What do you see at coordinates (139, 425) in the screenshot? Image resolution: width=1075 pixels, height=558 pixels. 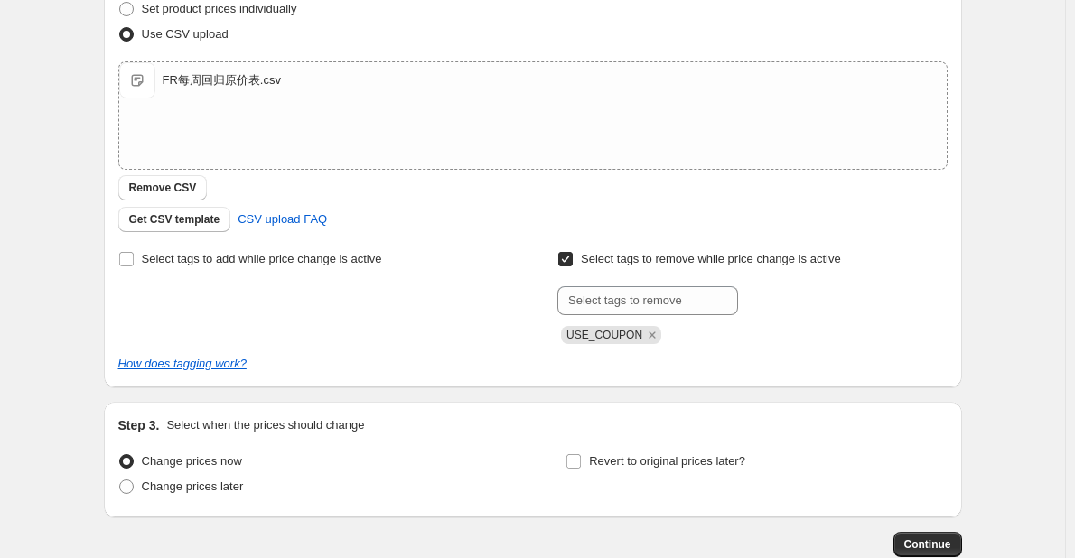 I see `h2: Step 3.` at bounding box center [139, 425].